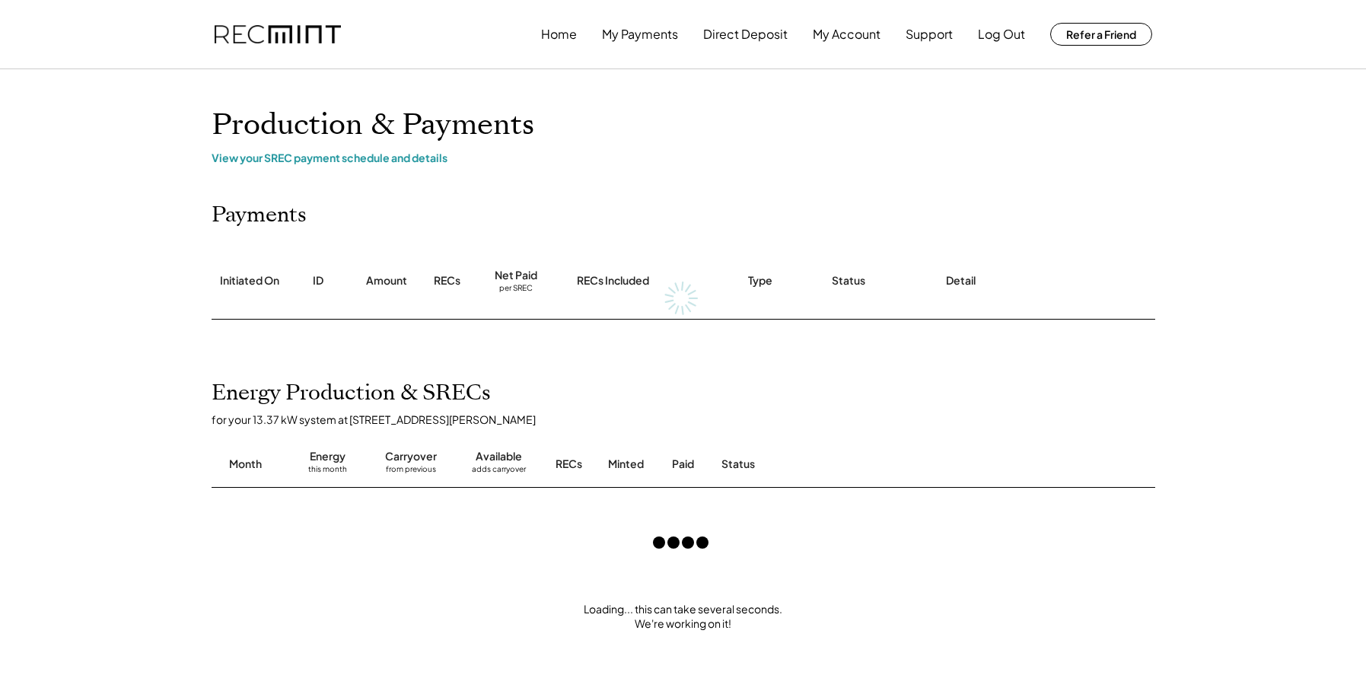  Describe the element at coordinates (259, 215) in the screenshot. I see `h2: Payments` at that location.